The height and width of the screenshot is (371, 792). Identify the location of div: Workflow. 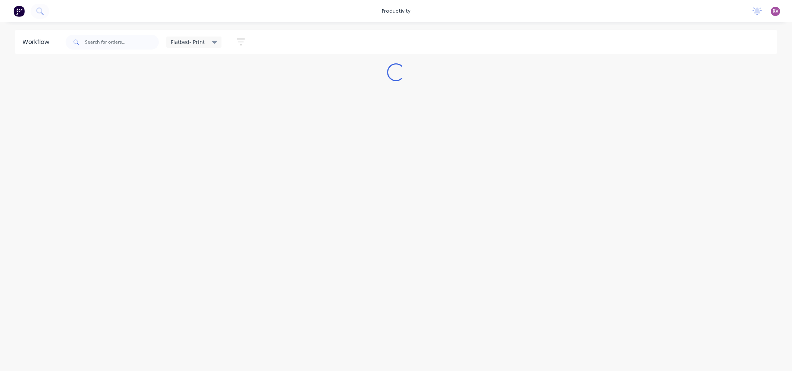
(38, 42).